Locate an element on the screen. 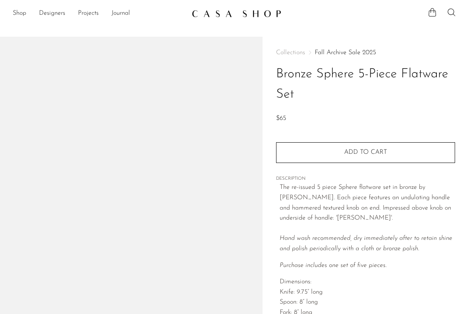 This screenshot has height=314, width=469. h1: Bronze Sphere 5-Piece Flatware Set is located at coordinates (366, 84).